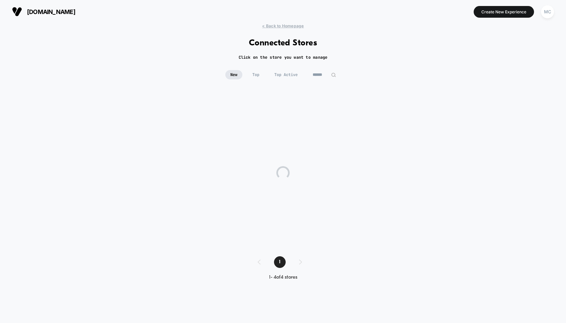 This screenshot has height=323, width=566. I want to click on span: Top, so click(256, 75).